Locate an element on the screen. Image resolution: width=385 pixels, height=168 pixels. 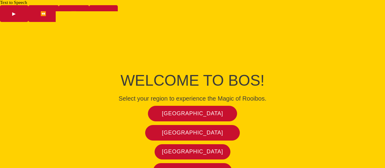
button: Settings is located at coordinates (104, 13).